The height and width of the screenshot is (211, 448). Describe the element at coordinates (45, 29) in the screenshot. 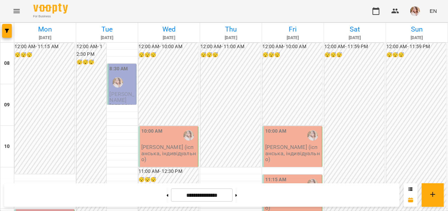

I see `h6: Mon` at that location.